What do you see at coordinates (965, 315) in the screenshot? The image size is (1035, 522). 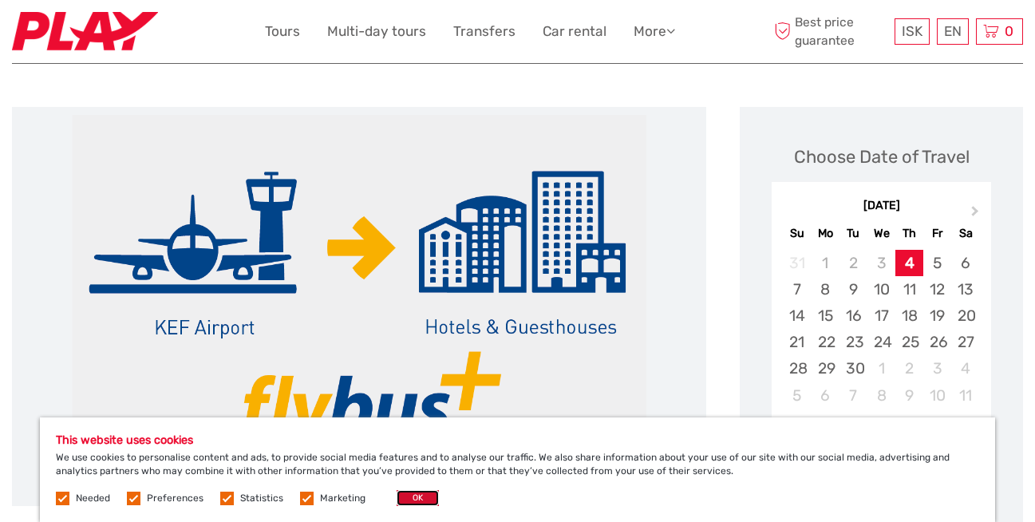 I see `div: Choose Saturday, September 20th, 2025` at bounding box center [965, 315].